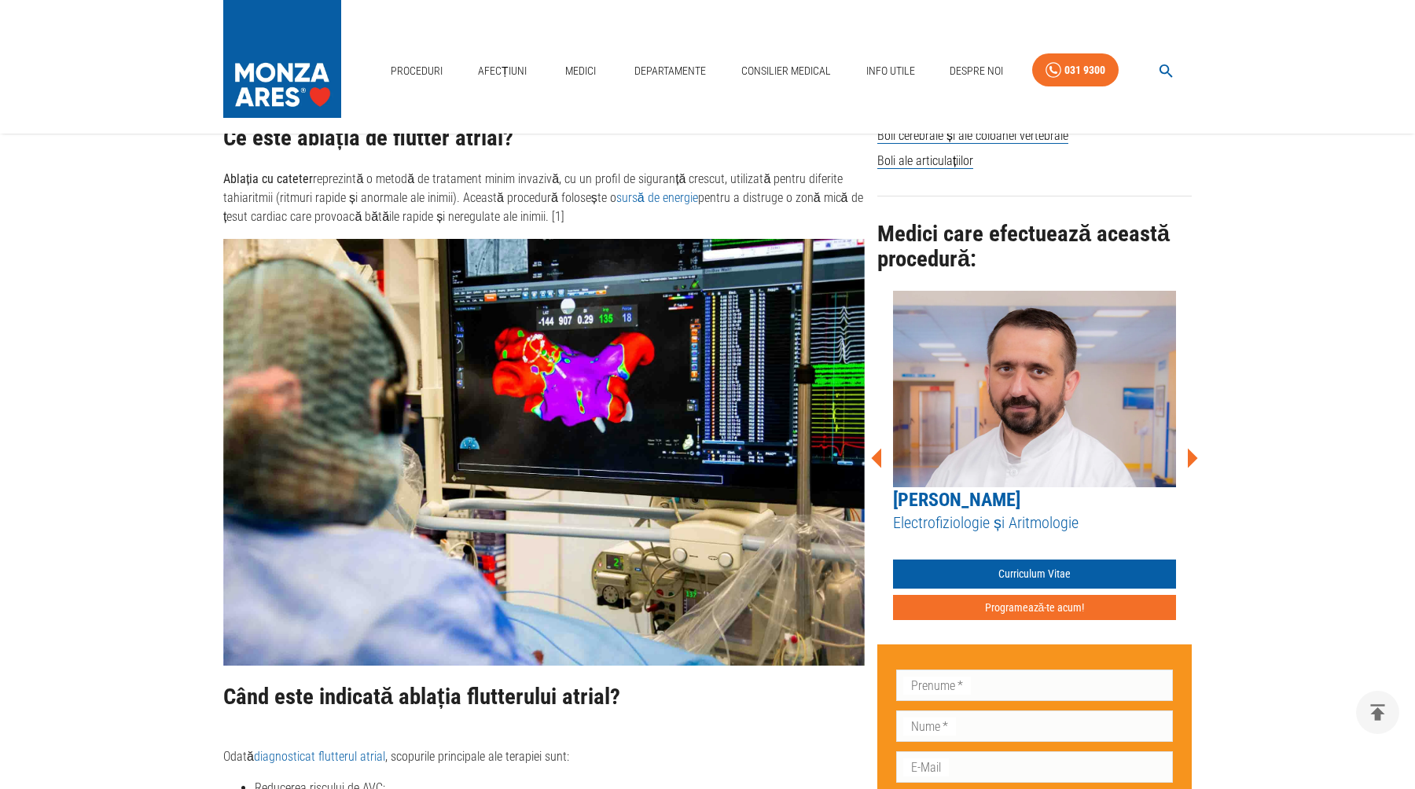 This screenshot has height=789, width=1415. I want to click on a: Consilier Medical, so click(786, 71).